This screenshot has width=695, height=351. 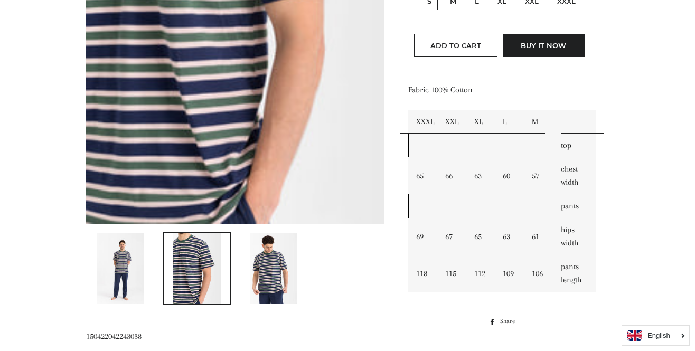 I want to click on button: Add to Cart, so click(x=456, y=45).